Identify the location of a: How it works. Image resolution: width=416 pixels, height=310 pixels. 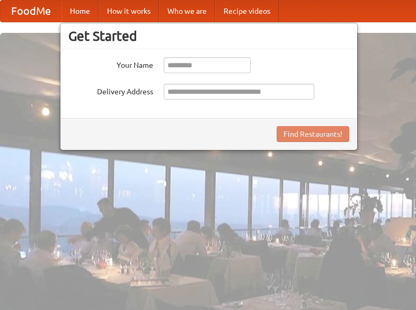
(129, 11).